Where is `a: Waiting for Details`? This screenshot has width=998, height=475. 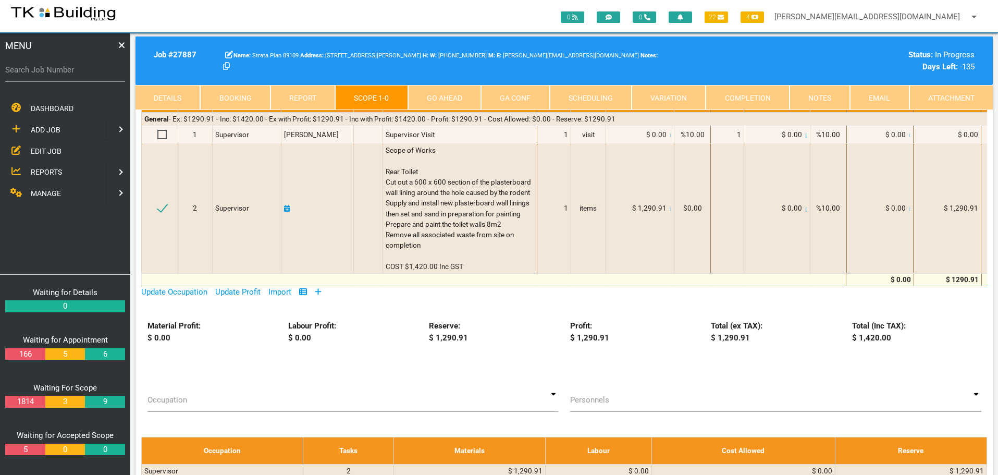 a: Waiting for Details is located at coordinates (65, 292).